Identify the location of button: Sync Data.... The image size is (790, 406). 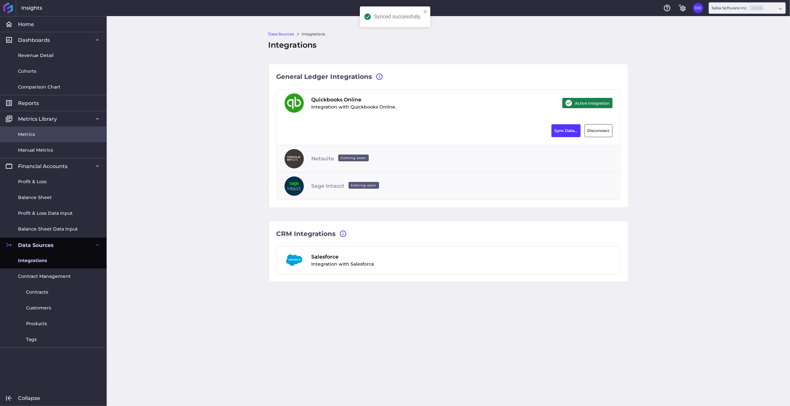
(566, 131).